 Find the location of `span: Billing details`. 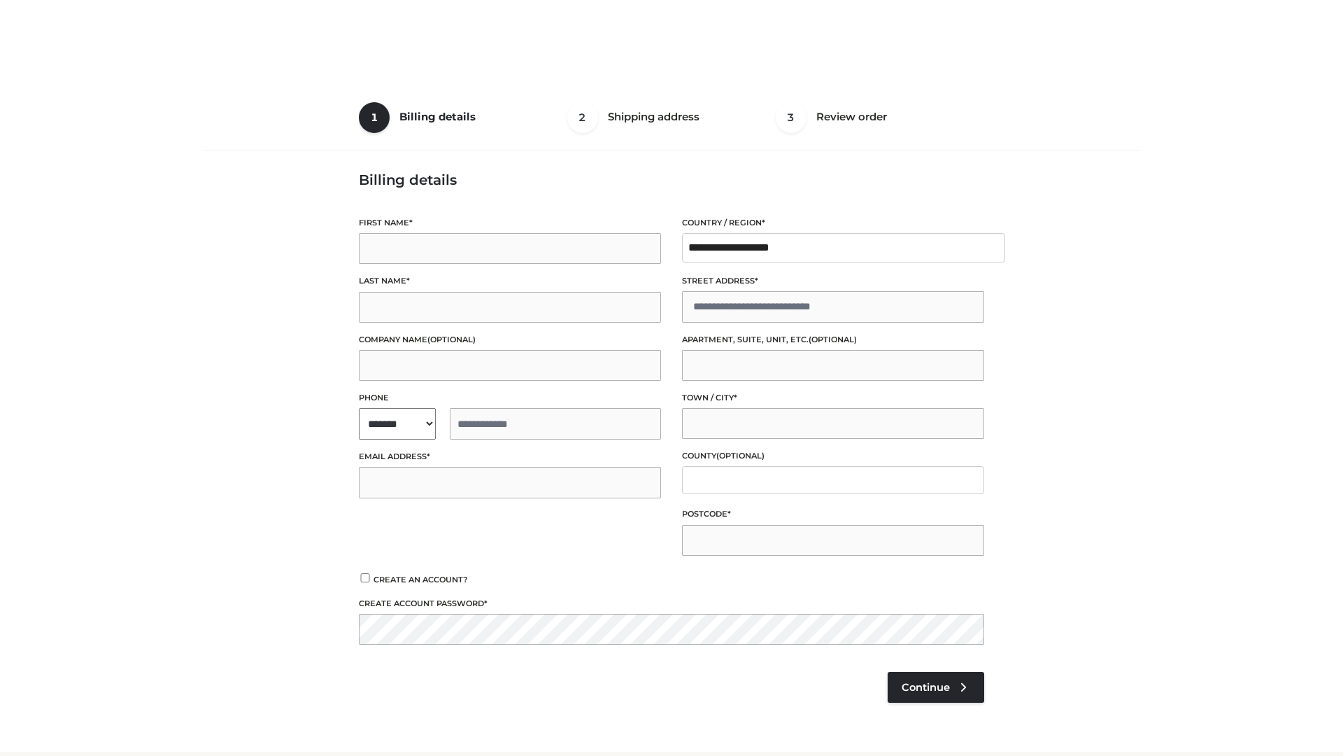

span: Billing details is located at coordinates (437, 116).